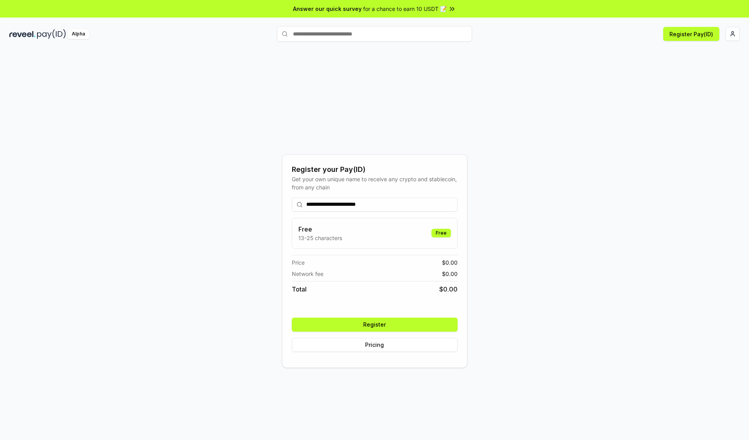  What do you see at coordinates (78, 34) in the screenshot?
I see `div: Alpha` at bounding box center [78, 34].